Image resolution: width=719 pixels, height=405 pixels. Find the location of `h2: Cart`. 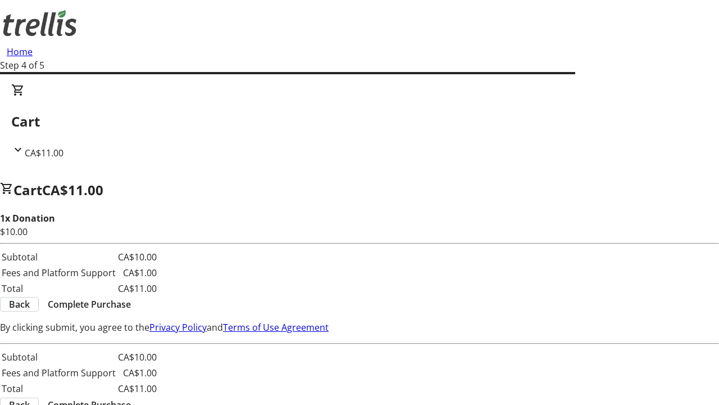

h2: Cart is located at coordinates (360, 121).